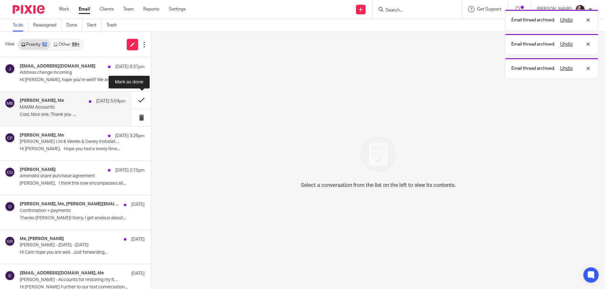 This screenshot has height=289, width=605. Describe the element at coordinates (378, 154) in the screenshot. I see `img: image` at that location.